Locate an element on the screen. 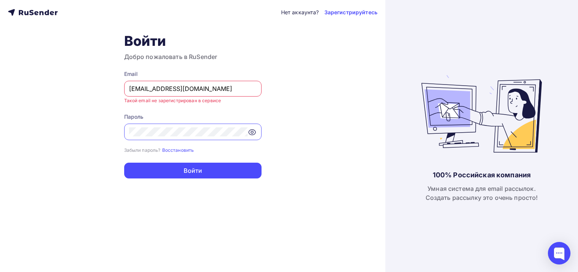 The image size is (578, 272). div: Email is located at coordinates (193, 74).